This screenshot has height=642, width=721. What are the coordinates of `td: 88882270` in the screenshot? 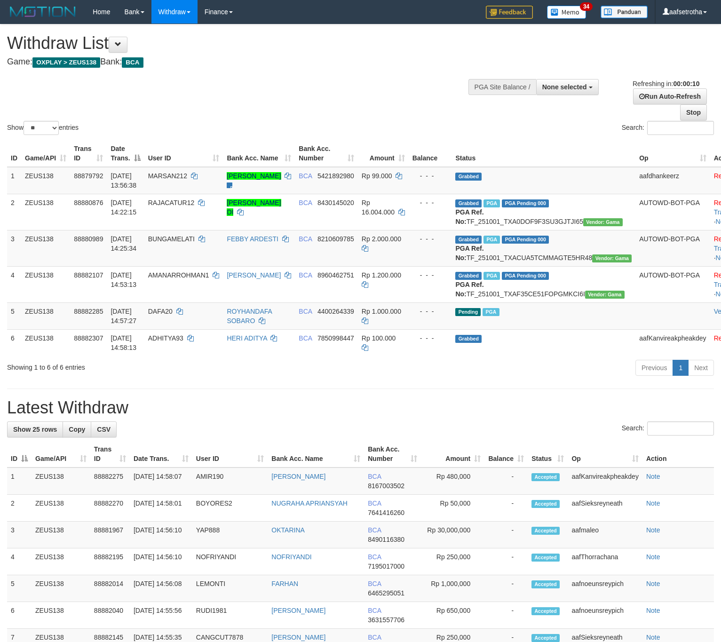 It's located at (110, 508).